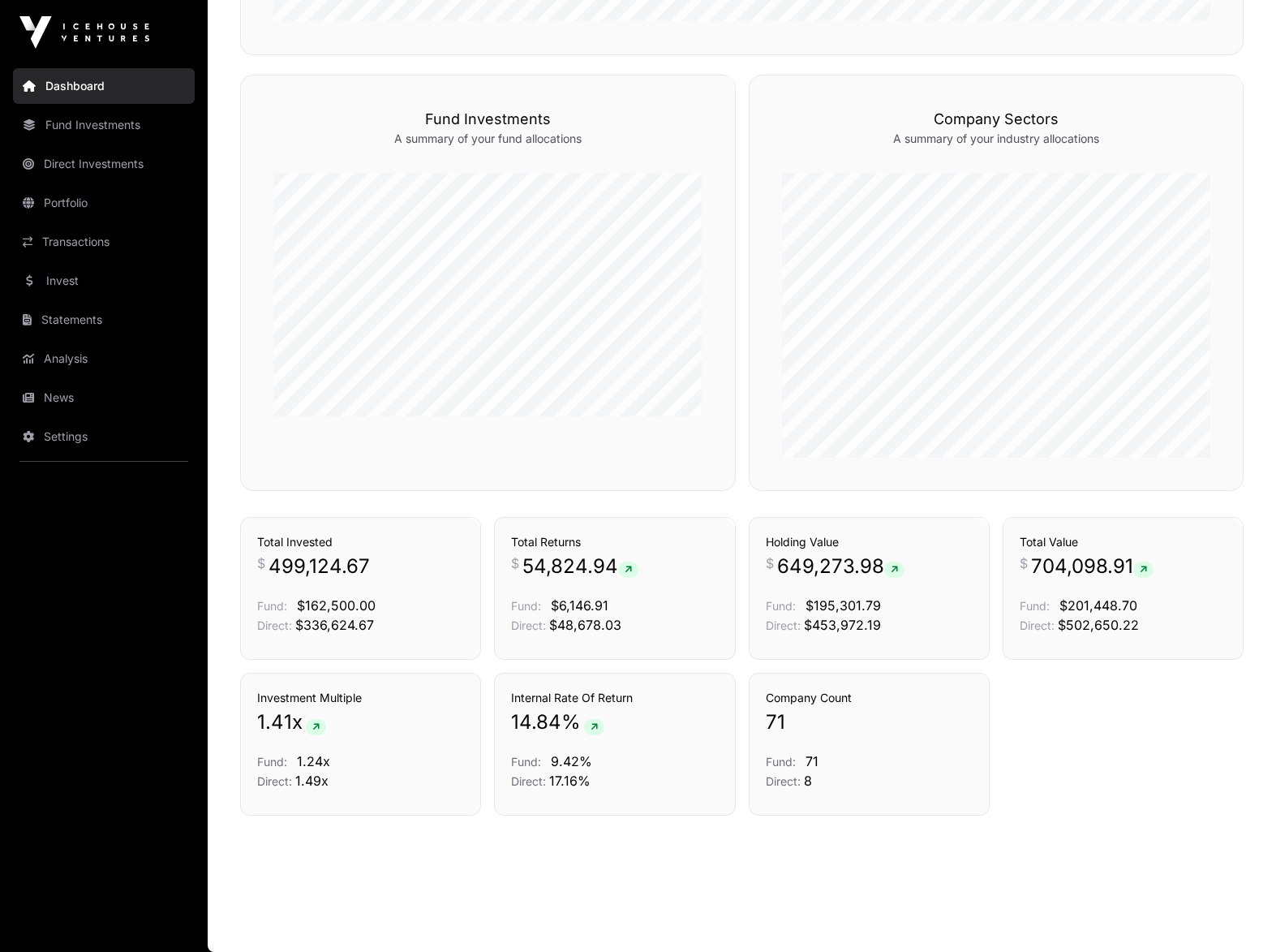  I want to click on p: A summary of your industry allocations, so click(996, 139).